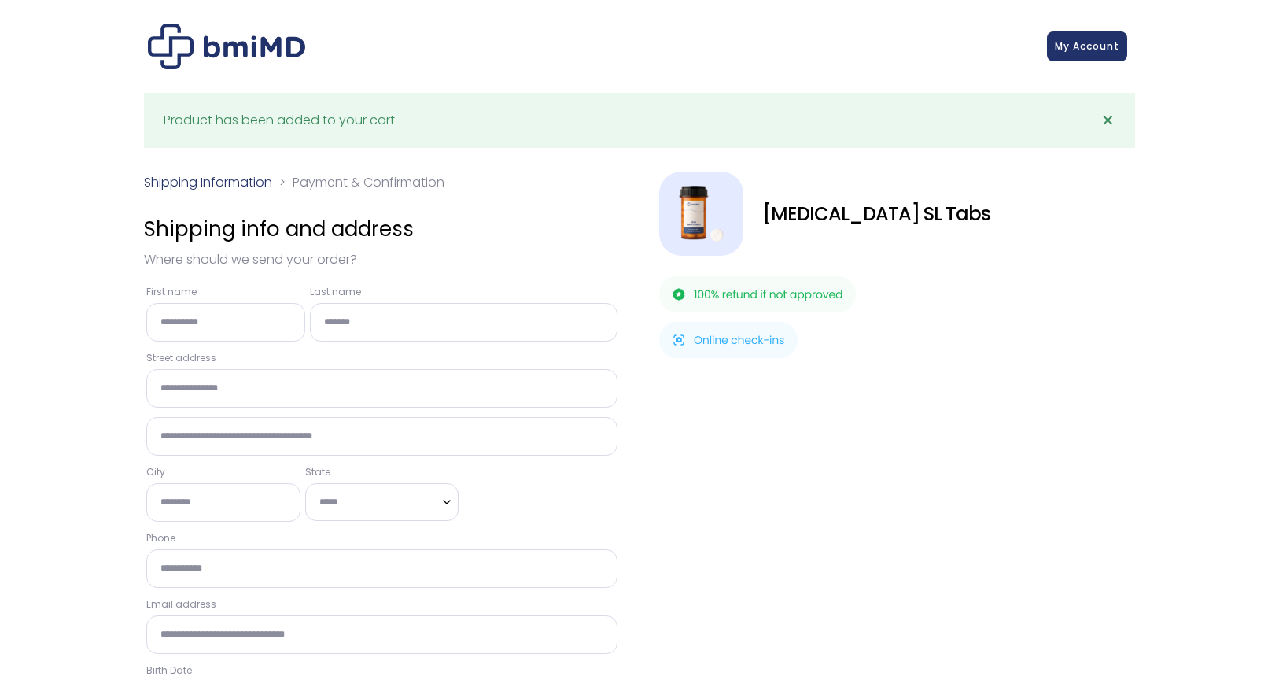 The height and width of the screenshot is (680, 1279). I want to click on label: Phone, so click(381, 538).